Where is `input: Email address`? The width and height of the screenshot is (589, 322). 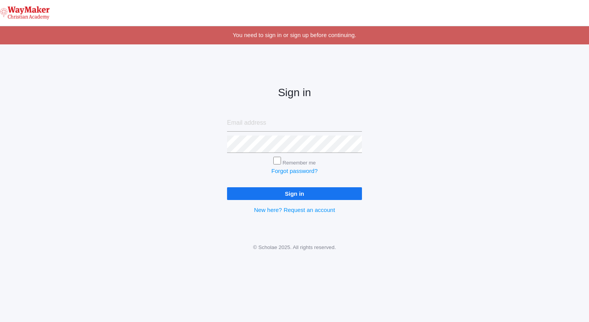 input: Email address is located at coordinates (295, 123).